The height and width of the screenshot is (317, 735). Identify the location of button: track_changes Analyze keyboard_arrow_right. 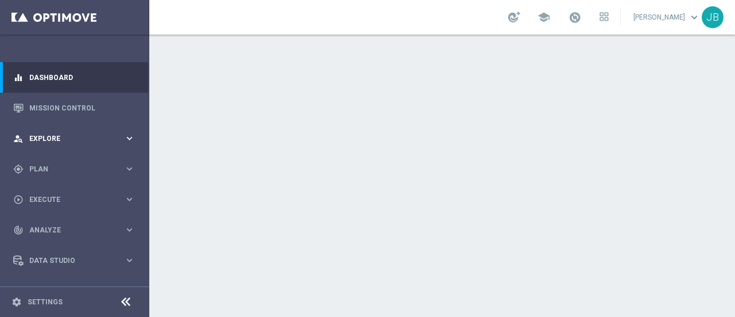
(74, 230).